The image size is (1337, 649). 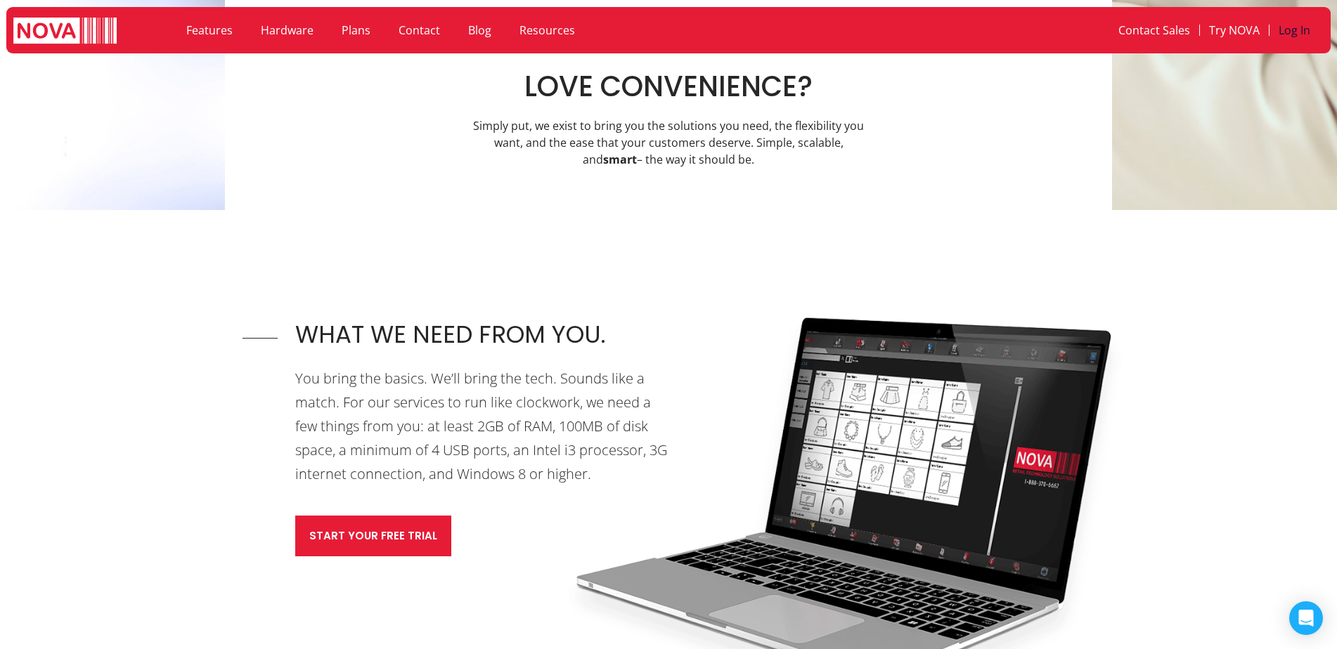 I want to click on a: Contact, so click(x=419, y=30).